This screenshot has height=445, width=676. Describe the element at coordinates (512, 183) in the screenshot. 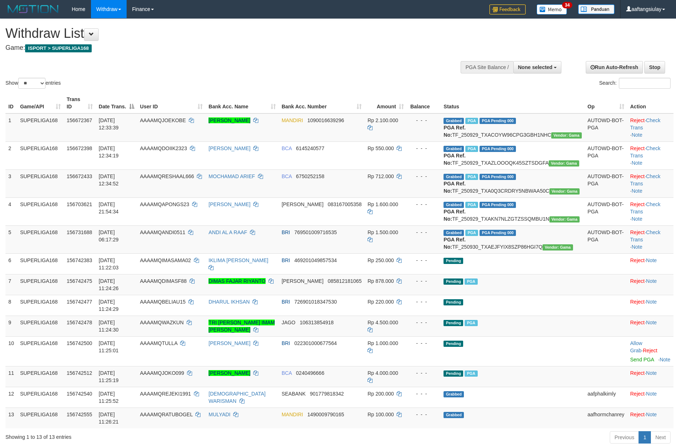

I see `td: TF_250929_TXA0Q3CRDRY5NBWAA50C` at that location.